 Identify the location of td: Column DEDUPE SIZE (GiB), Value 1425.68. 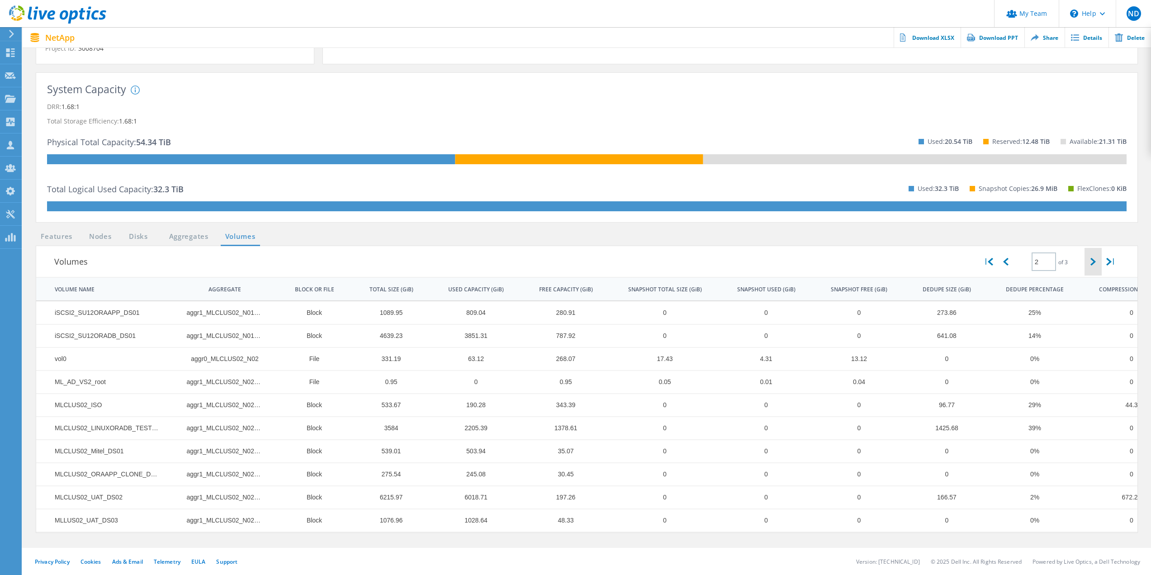
(942, 428).